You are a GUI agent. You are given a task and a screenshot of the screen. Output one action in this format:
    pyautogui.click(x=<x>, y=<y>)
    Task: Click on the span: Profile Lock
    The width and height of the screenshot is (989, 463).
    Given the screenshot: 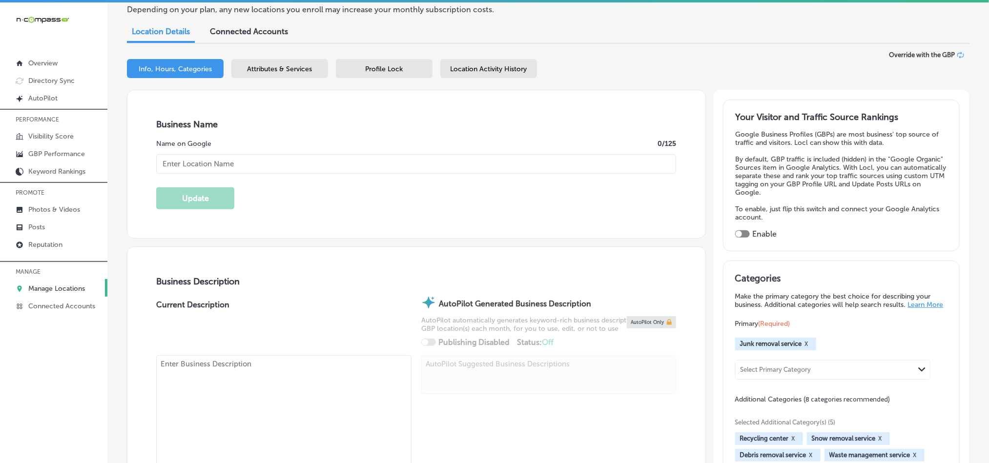 What is the action you would take?
    pyautogui.click(x=384, y=69)
    